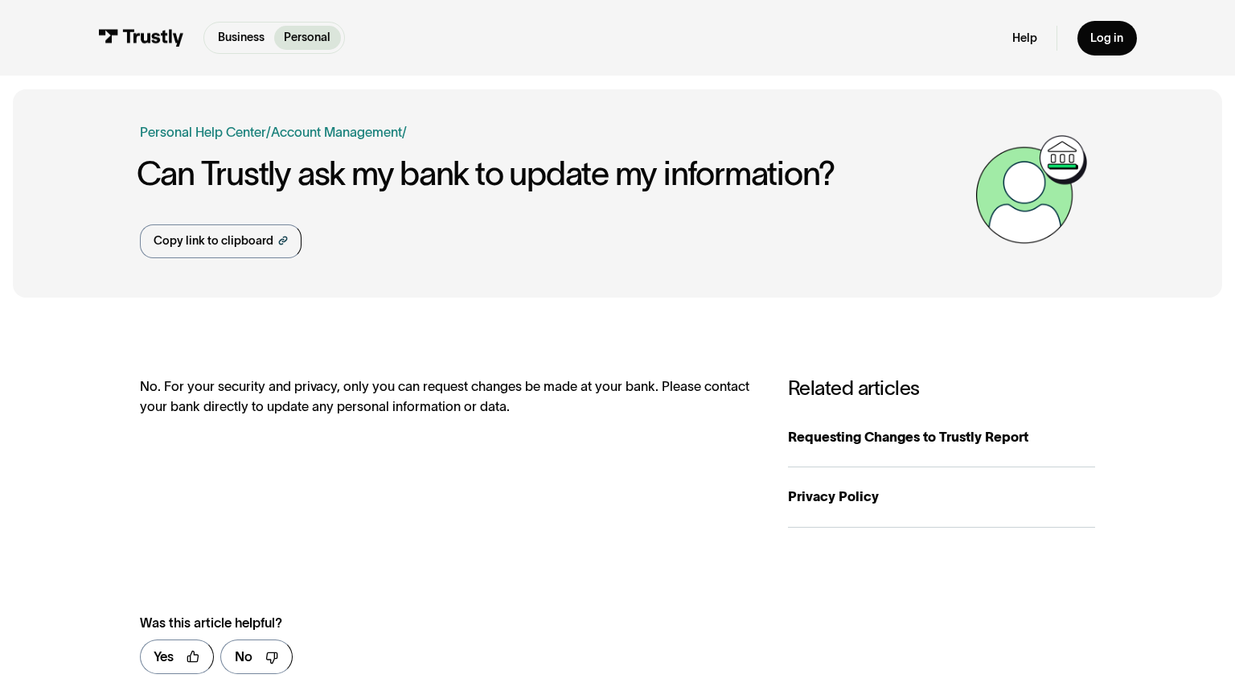  Describe the element at coordinates (1107, 38) in the screenshot. I see `div: Log in` at that location.